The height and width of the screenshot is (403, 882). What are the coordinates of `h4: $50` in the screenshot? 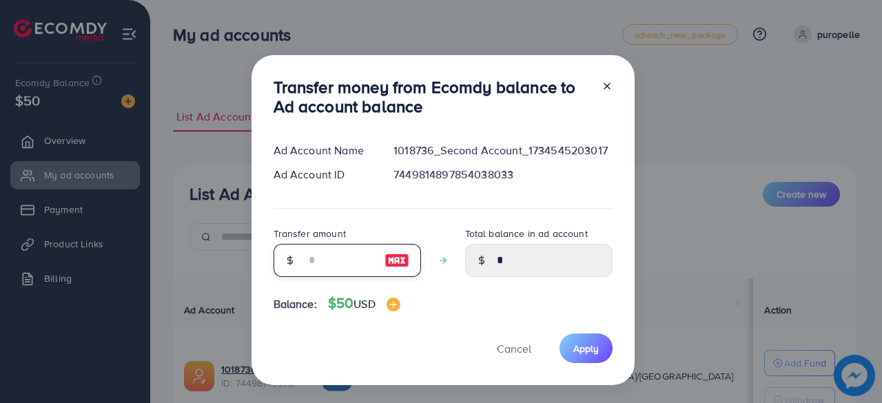 It's located at (364, 303).